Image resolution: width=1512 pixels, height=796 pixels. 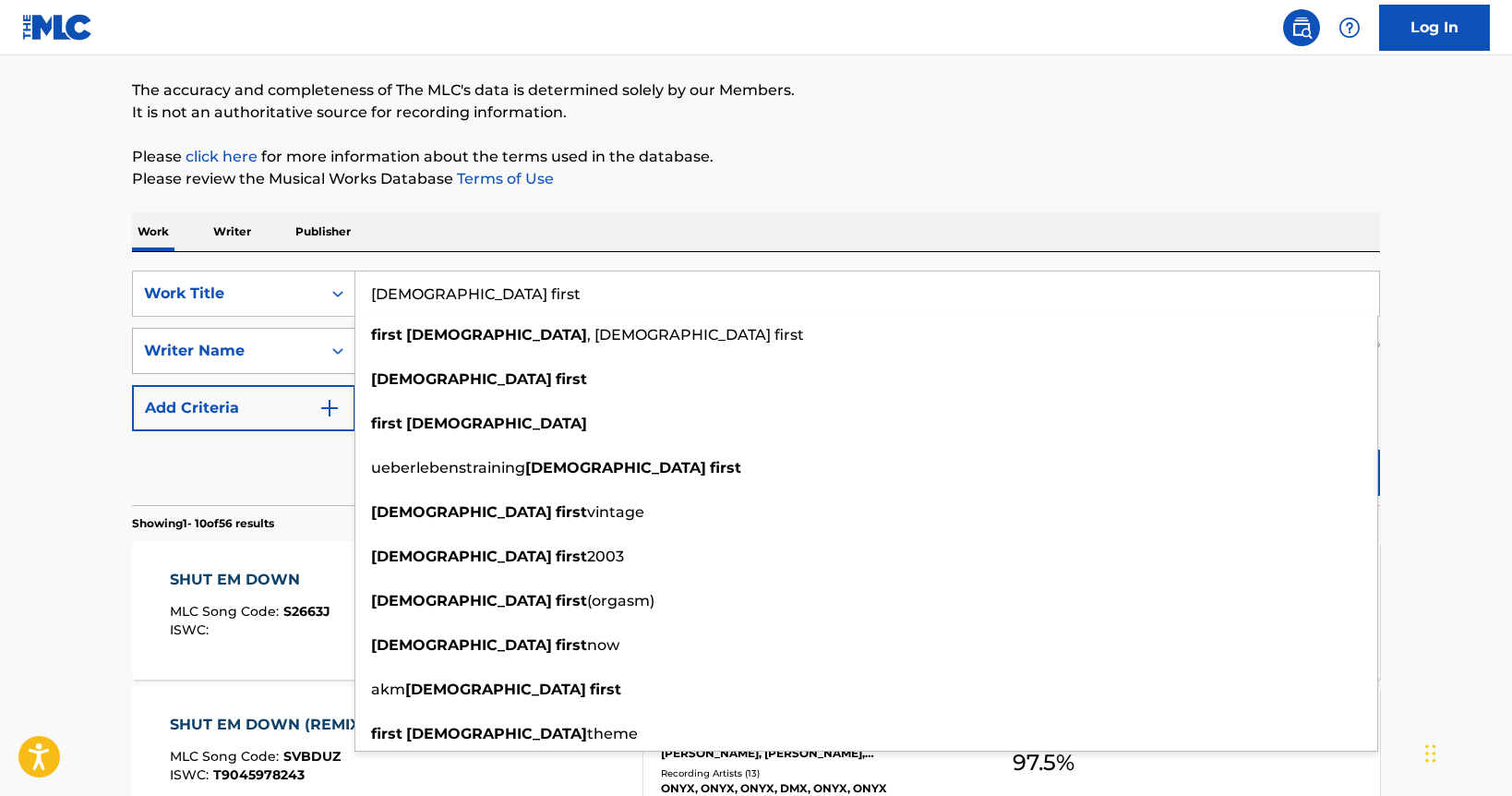 What do you see at coordinates (1350, 28) in the screenshot?
I see `div: Help` at bounding box center [1350, 28].